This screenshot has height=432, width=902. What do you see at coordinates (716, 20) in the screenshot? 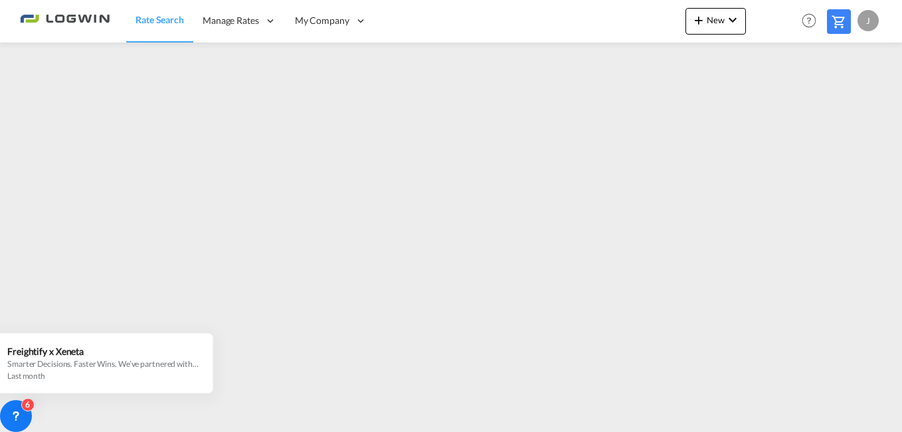
I see `span: New` at bounding box center [716, 20].